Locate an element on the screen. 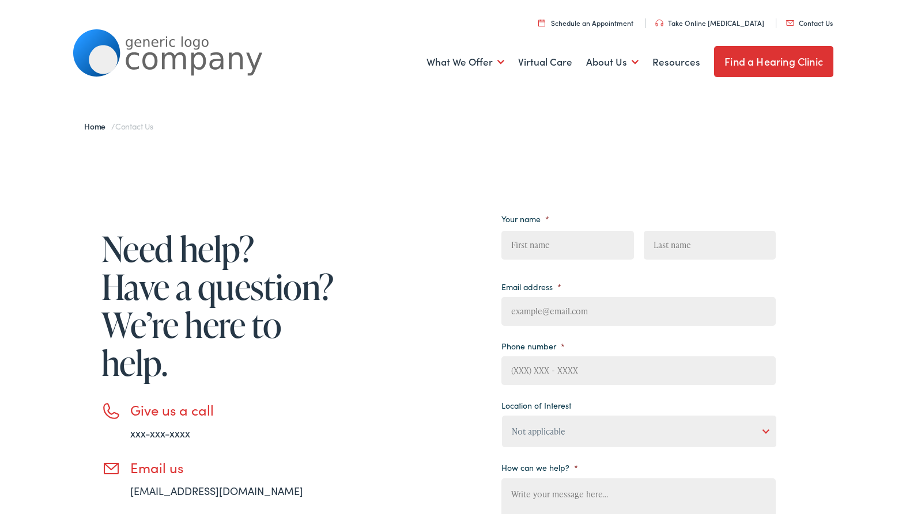  a: Schedule an Appointment is located at coordinates (585, 22).